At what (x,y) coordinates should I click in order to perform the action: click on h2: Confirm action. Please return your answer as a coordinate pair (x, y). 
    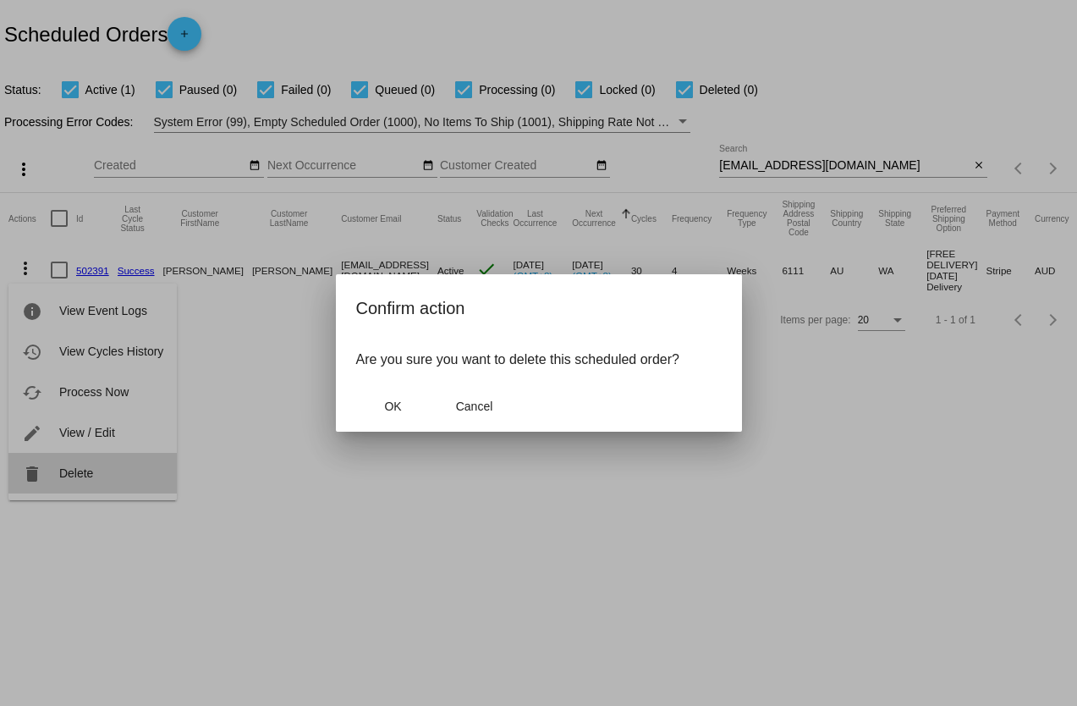
    Looking at the image, I should click on (539, 308).